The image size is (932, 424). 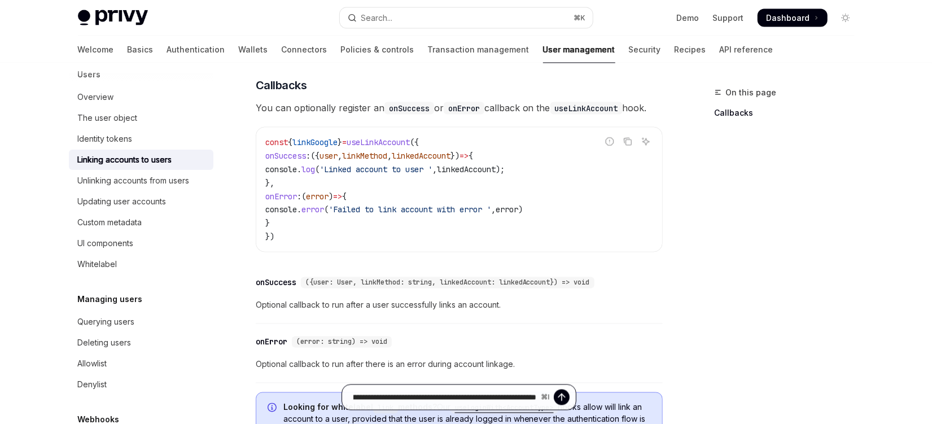 What do you see at coordinates (141, 50) in the screenshot?
I see `a: Basics` at bounding box center [141, 50].